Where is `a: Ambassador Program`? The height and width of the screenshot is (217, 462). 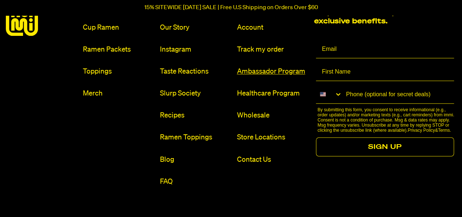
a: Ambassador Program is located at coordinates (272, 71).